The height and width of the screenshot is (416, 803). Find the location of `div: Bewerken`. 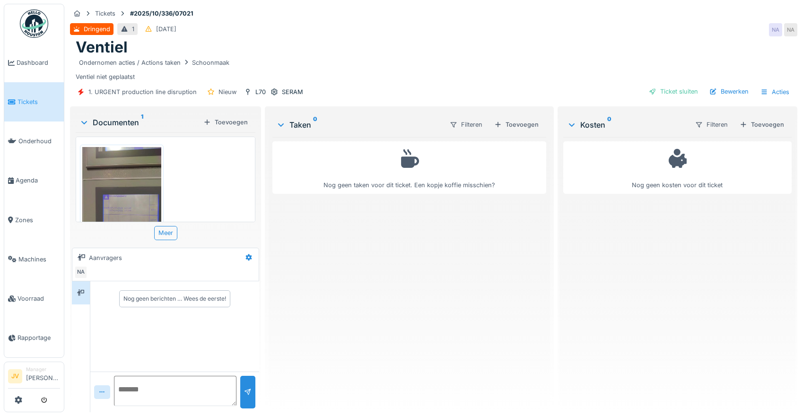

div: Bewerken is located at coordinates (729, 91).